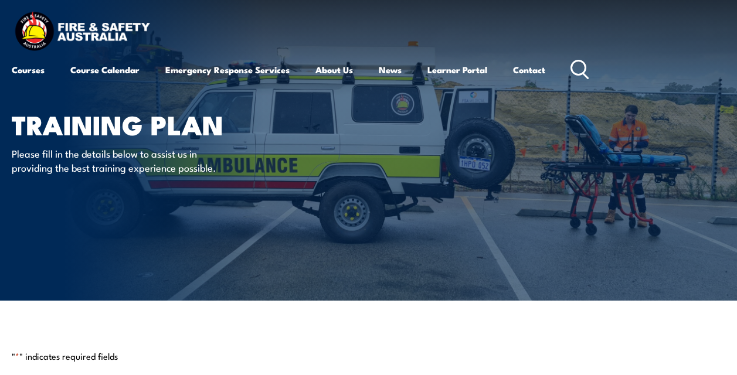 The width and height of the screenshot is (737, 375). What do you see at coordinates (368, 356) in the screenshot?
I see `p: " " indicates required fields` at bounding box center [368, 356].